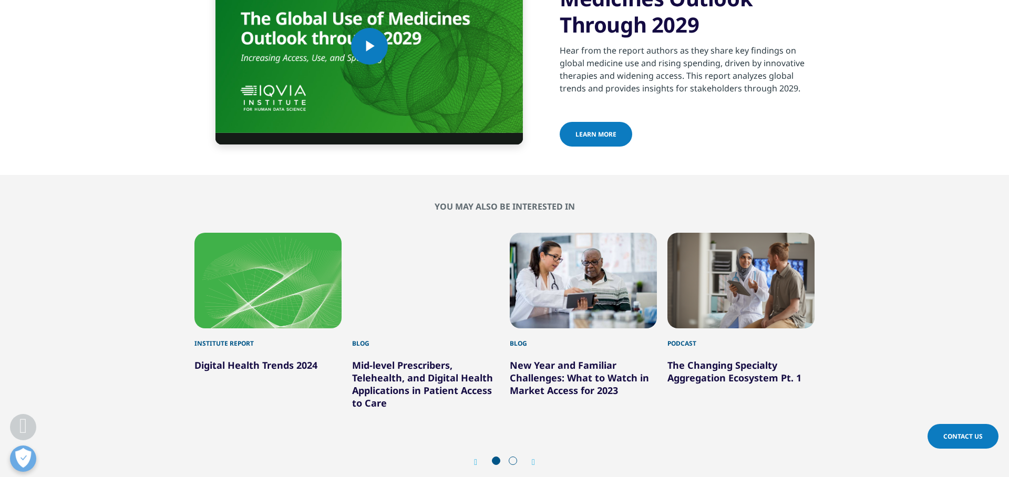  Describe the element at coordinates (596, 134) in the screenshot. I see `a: learn more` at that location.